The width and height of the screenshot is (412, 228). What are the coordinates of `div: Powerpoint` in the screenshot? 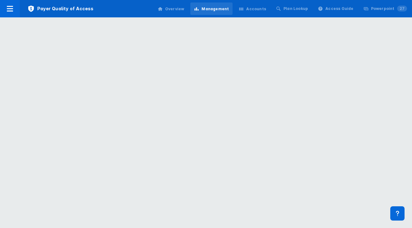 It's located at (389, 9).